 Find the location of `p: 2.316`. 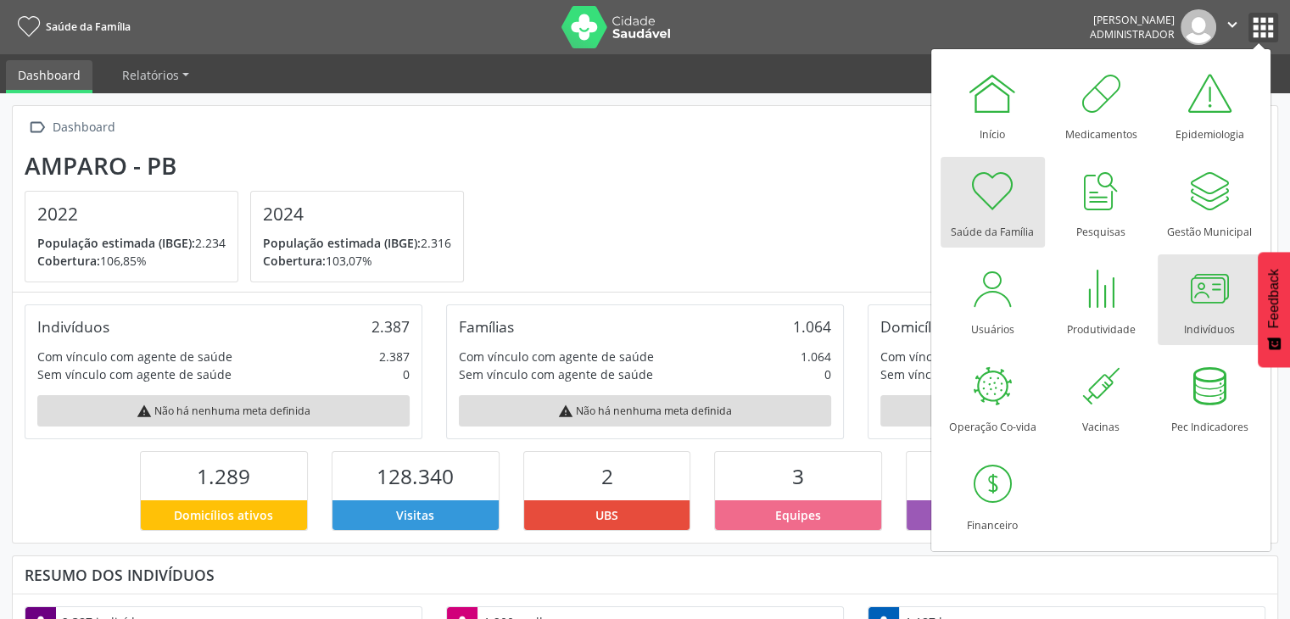

p: 2.316 is located at coordinates (357, 242).